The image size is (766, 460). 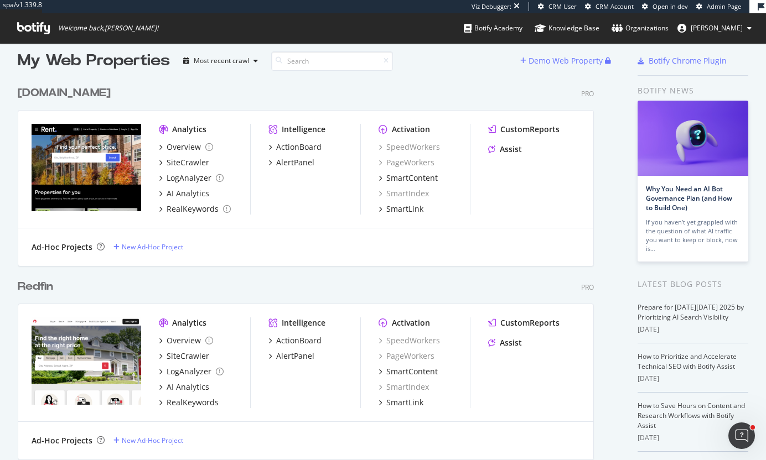 What do you see at coordinates (557, 7) in the screenshot?
I see `a: CRM User` at bounding box center [557, 7].